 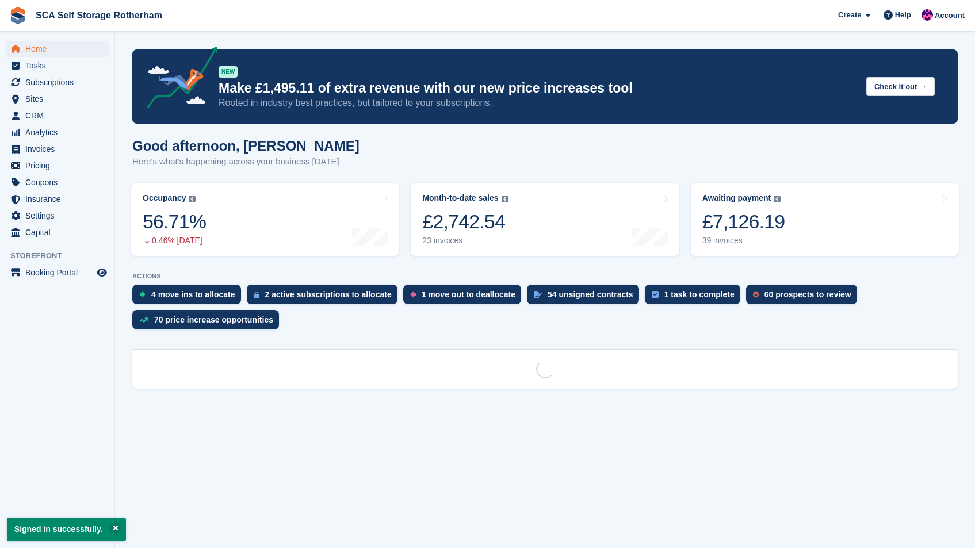 What do you see at coordinates (60, 232) in the screenshot?
I see `span: Capital` at bounding box center [60, 232].